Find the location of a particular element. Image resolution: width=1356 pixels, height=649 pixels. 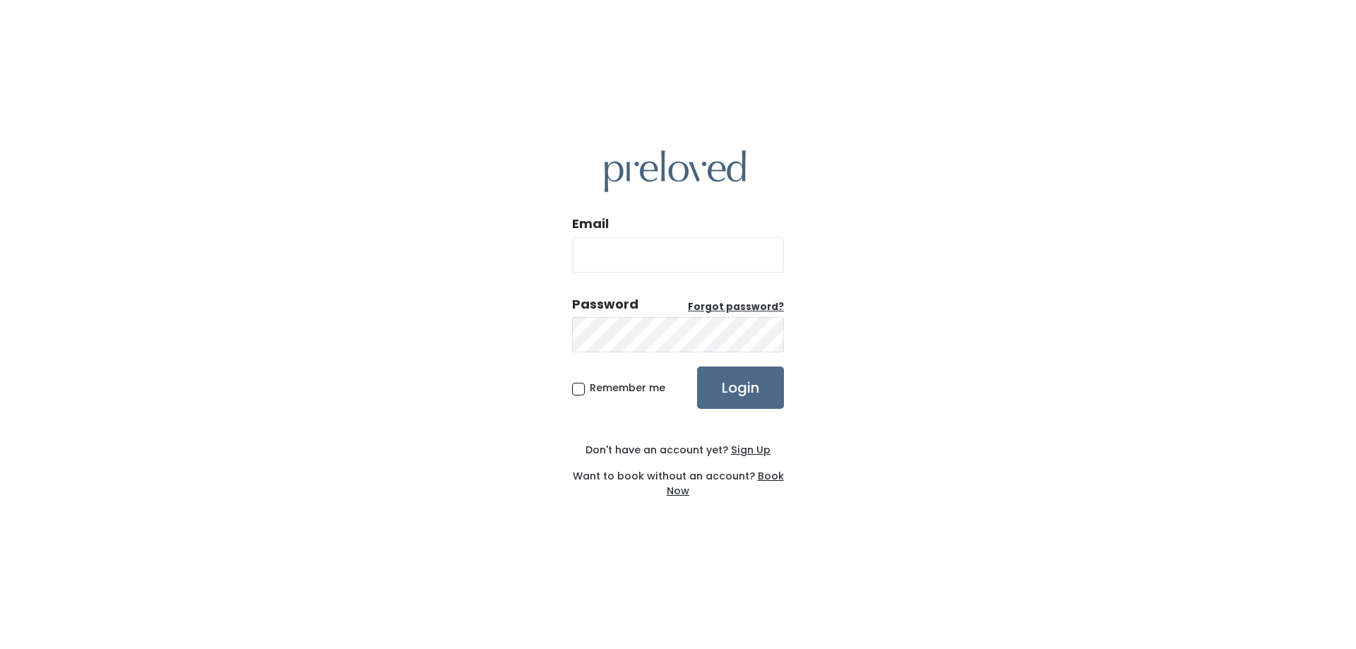

a: Forgot password? is located at coordinates (736, 307).